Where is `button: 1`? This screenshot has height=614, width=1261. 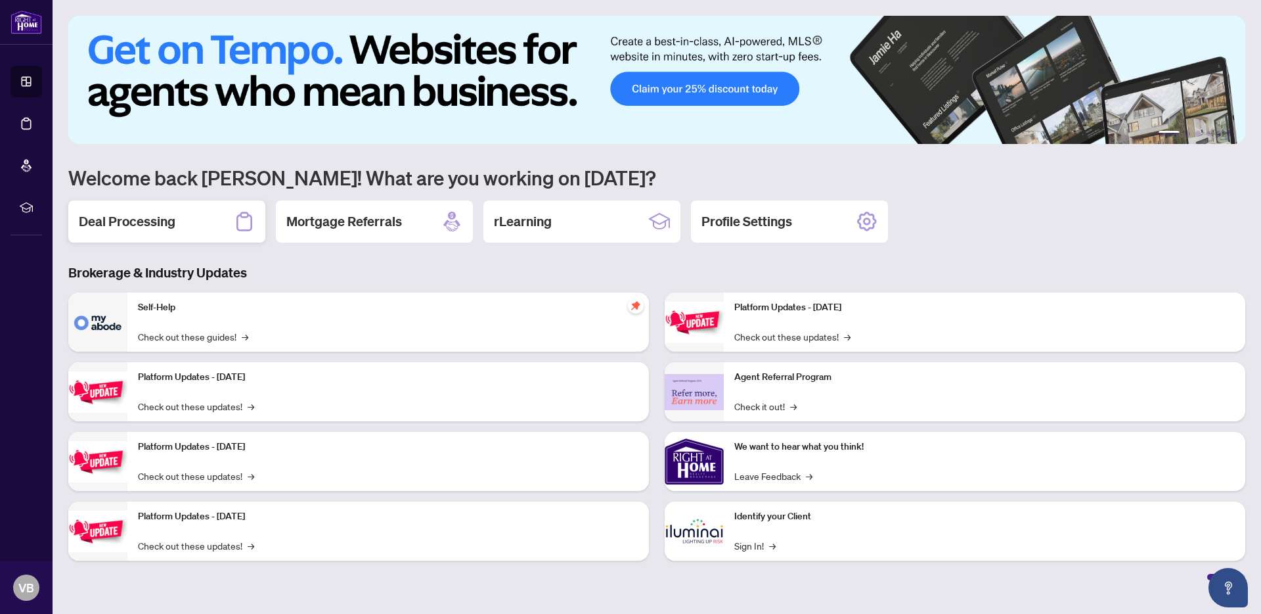
button: 1 is located at coordinates (1169, 133).